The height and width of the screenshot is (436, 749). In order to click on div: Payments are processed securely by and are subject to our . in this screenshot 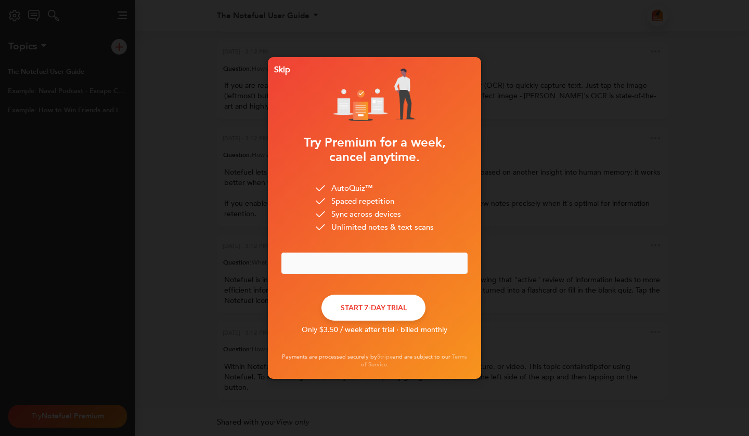, I will do `click(374, 360)`.